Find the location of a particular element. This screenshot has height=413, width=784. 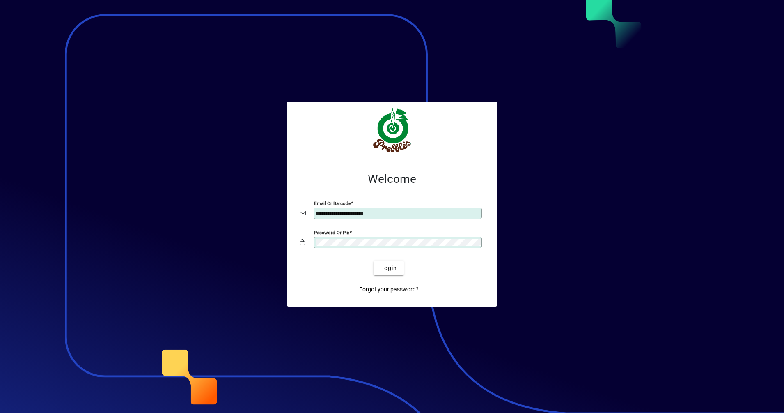

mat-label: Password or Pin is located at coordinates (332, 232).